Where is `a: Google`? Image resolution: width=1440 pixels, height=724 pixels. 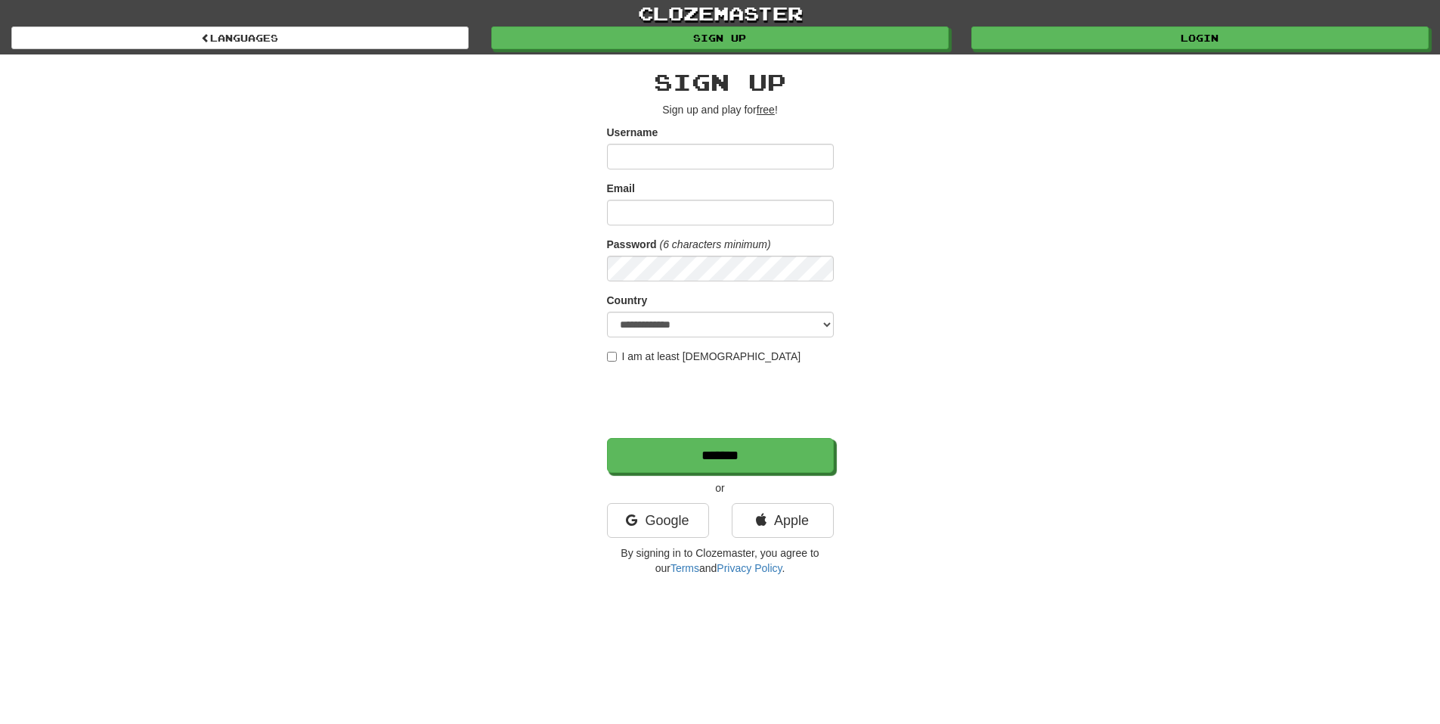
a: Google is located at coordinates (658, 520).